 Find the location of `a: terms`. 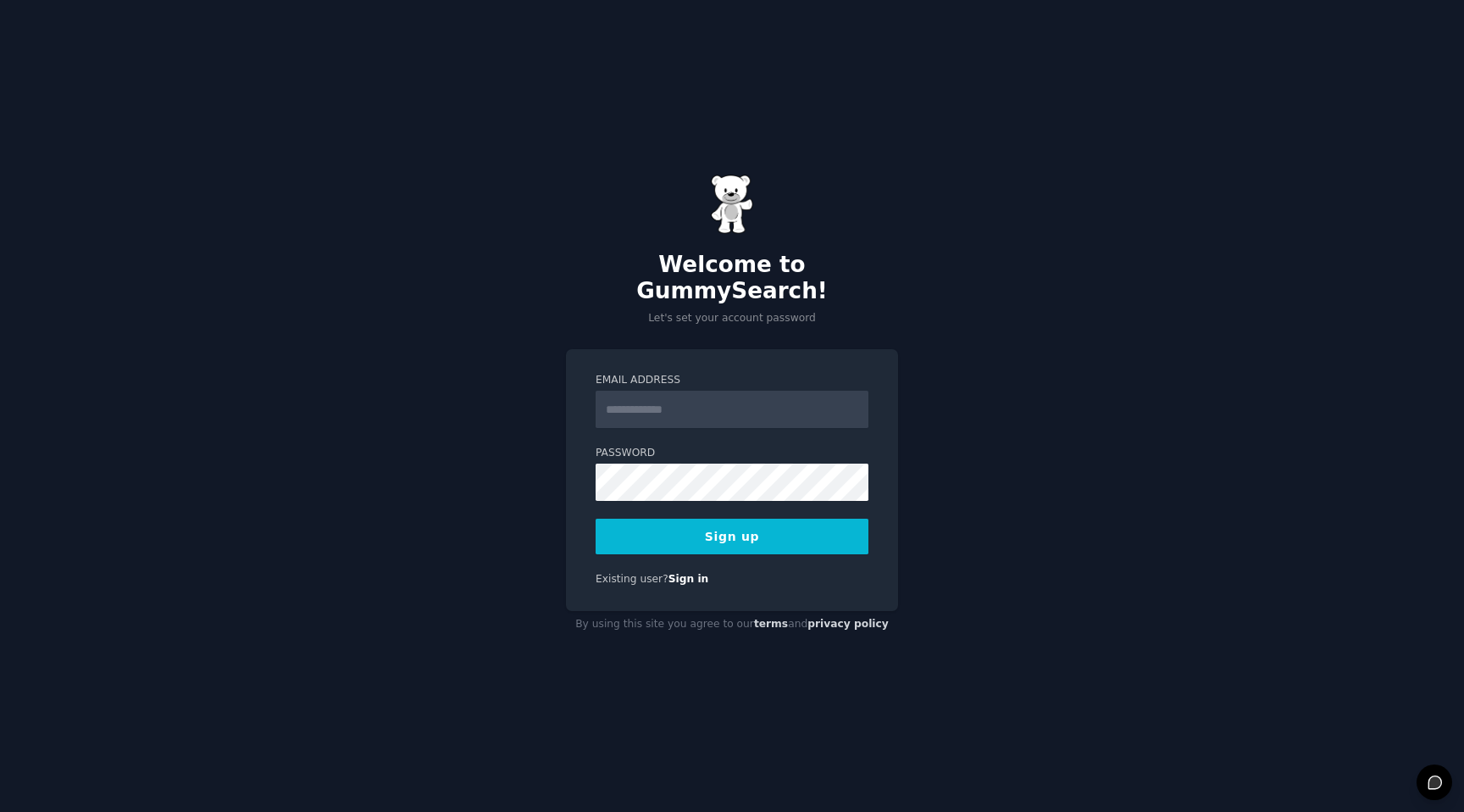

a: terms is located at coordinates (771, 624).